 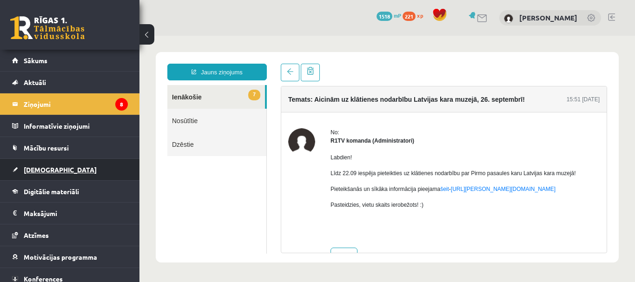 What do you see at coordinates (76, 213) in the screenshot?
I see `legend: Maksājumi` at bounding box center [76, 213].